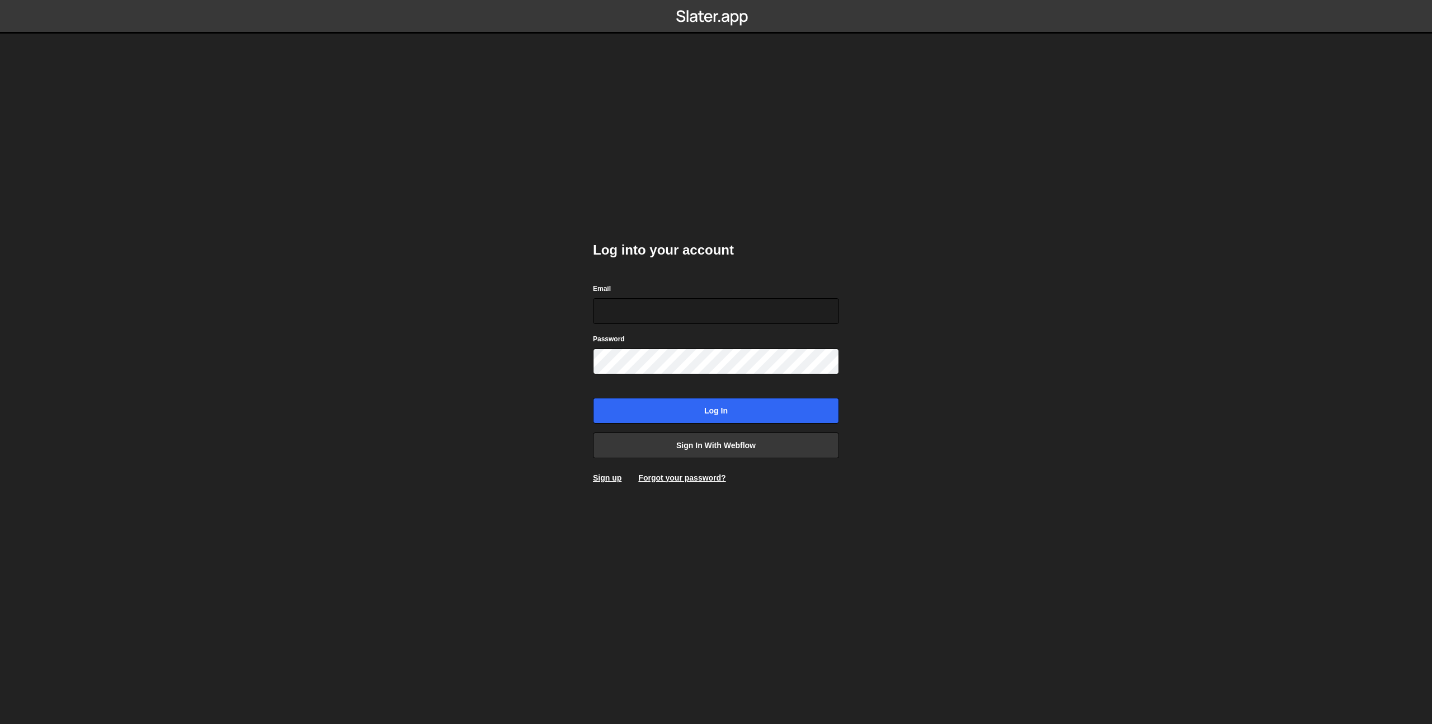  I want to click on a: Forgot your password?, so click(682, 478).